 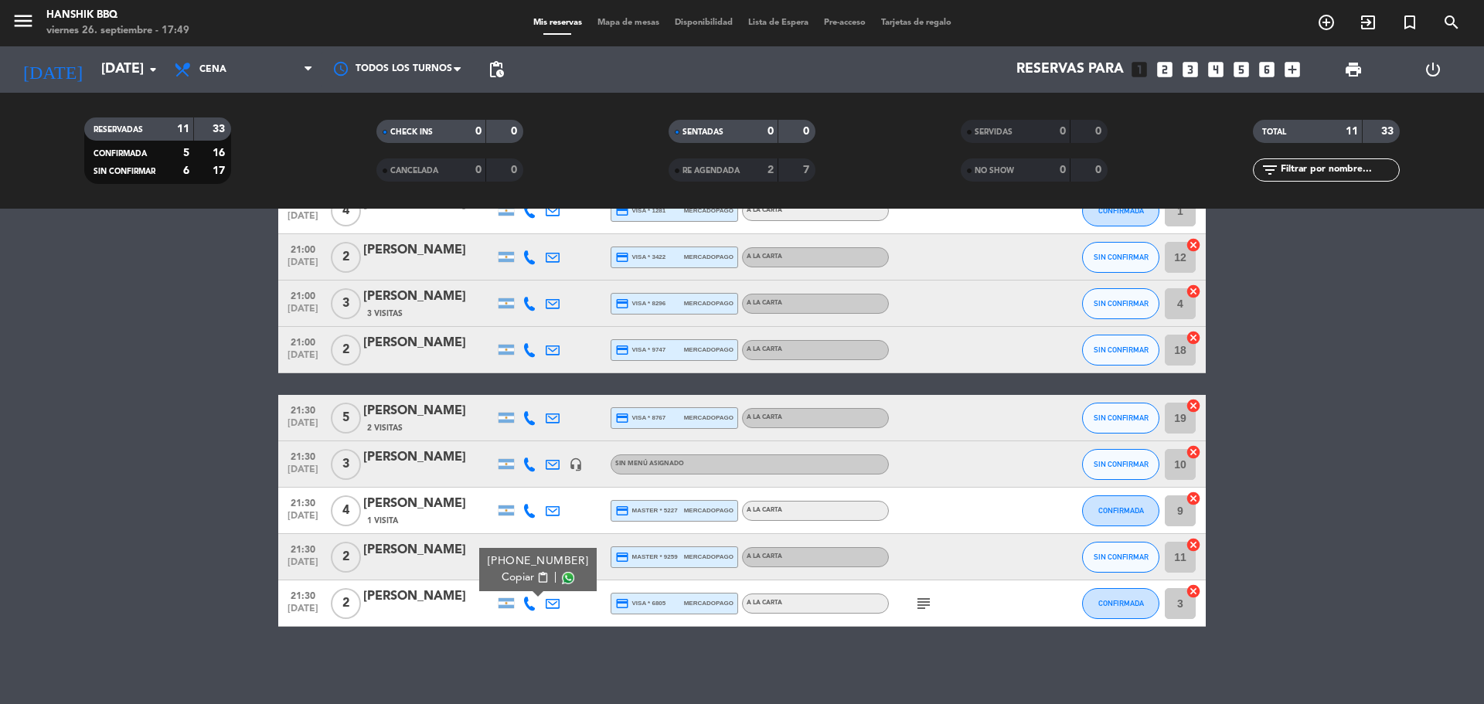 I want to click on span: 1 Visita, so click(x=383, y=521).